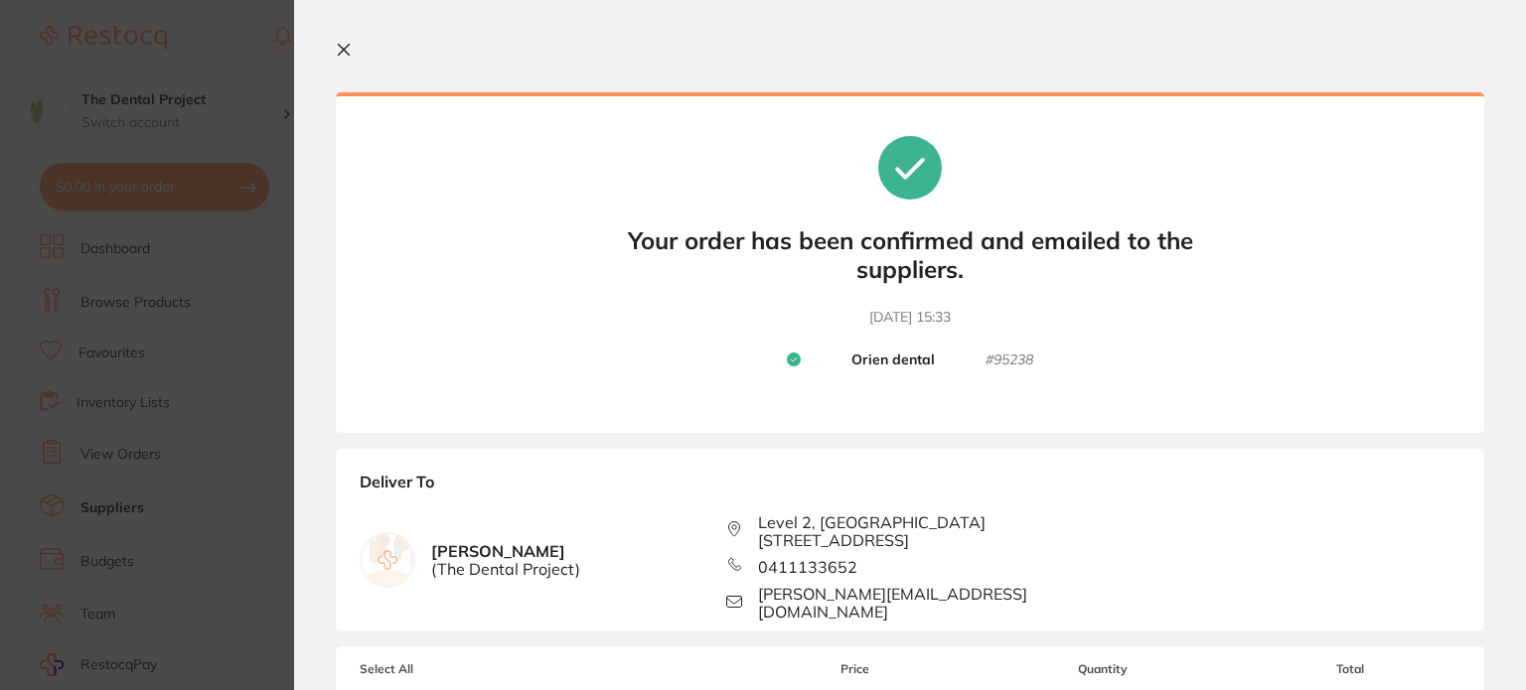  I want to click on span: Quantity, so click(1102, 670).